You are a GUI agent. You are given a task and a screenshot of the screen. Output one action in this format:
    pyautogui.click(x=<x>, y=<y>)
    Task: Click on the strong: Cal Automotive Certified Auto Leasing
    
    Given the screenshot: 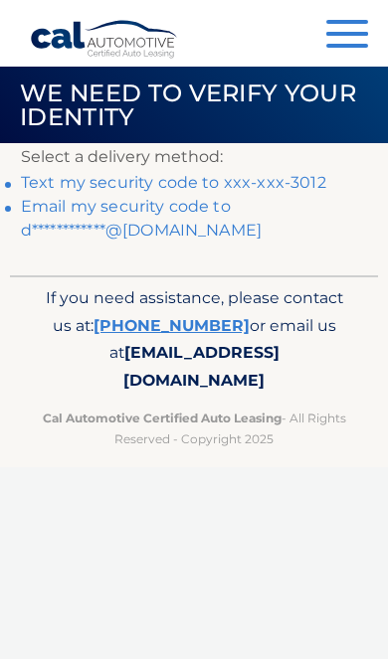 What is the action you would take?
    pyautogui.click(x=162, y=418)
    